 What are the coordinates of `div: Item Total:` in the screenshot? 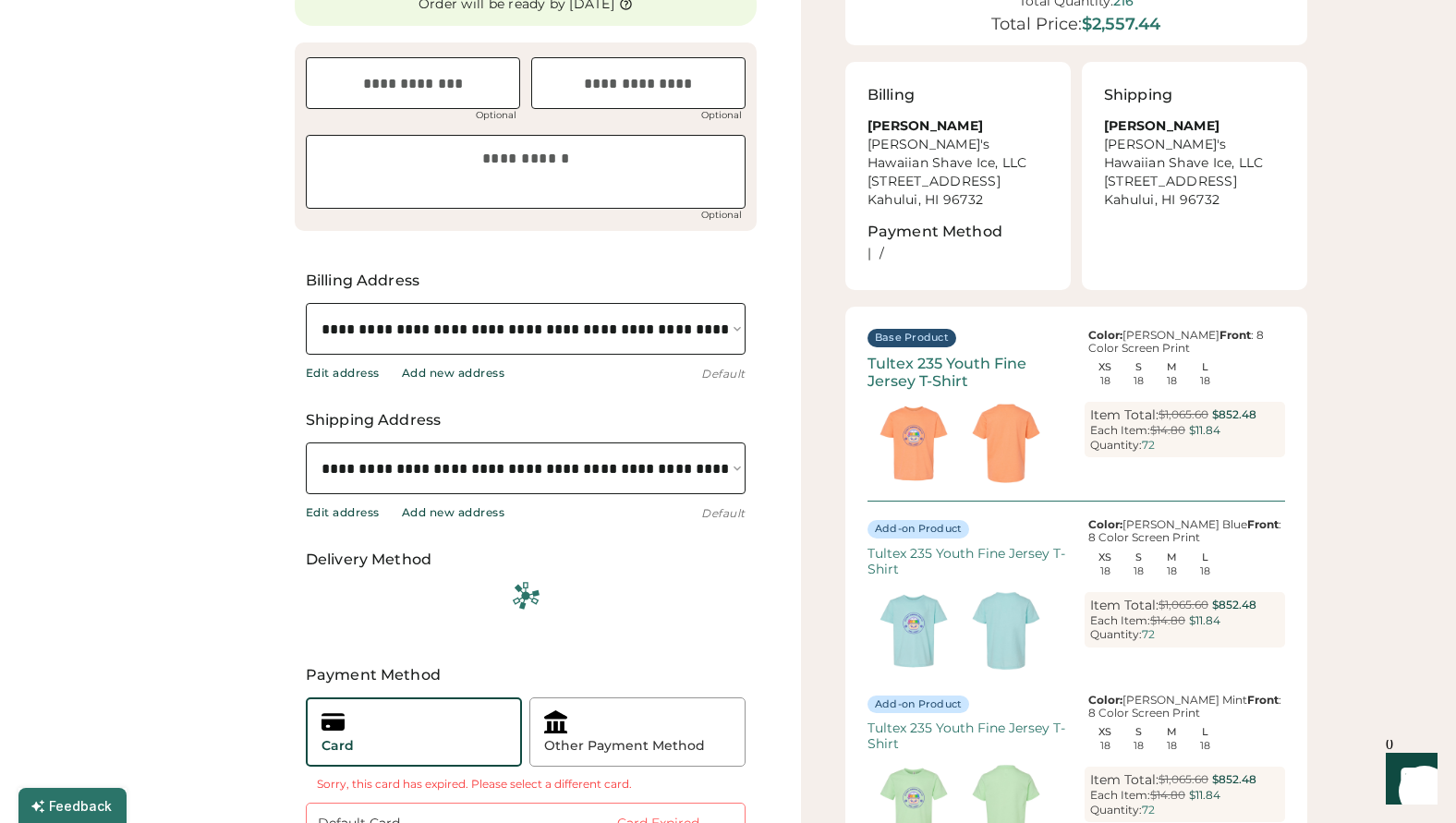 It's located at (1124, 415).